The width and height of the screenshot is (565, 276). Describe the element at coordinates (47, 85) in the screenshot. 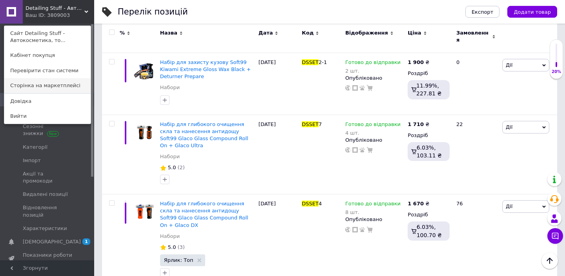

I see `a: Сторінка на маркетплейсі` at that location.